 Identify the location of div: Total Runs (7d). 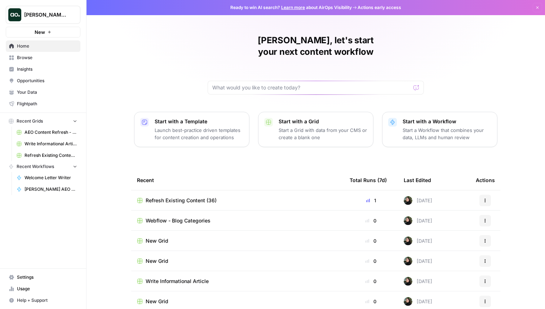
(368, 180).